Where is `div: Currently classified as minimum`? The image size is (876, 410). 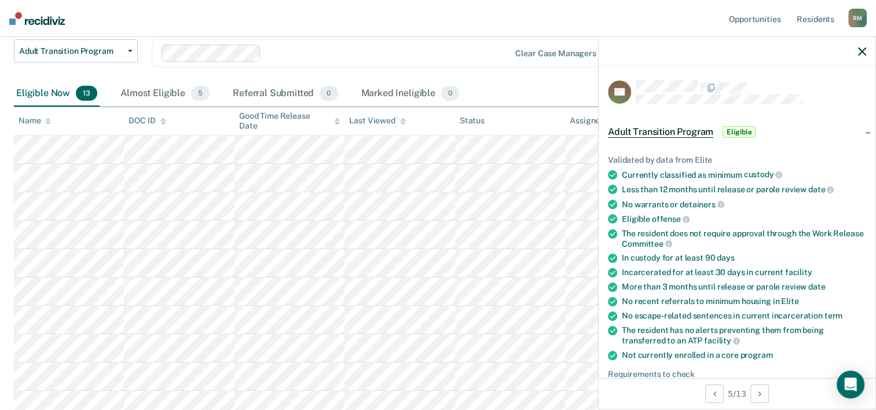
div: Currently classified as minimum is located at coordinates (744, 175).